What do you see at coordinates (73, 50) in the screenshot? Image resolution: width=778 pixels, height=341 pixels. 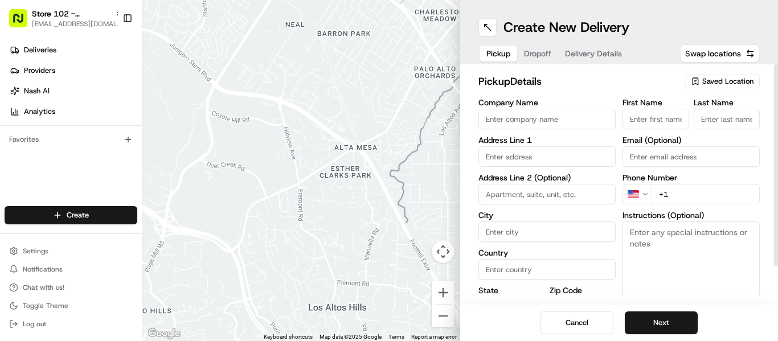 I see `a: Deliveries` at bounding box center [73, 50].